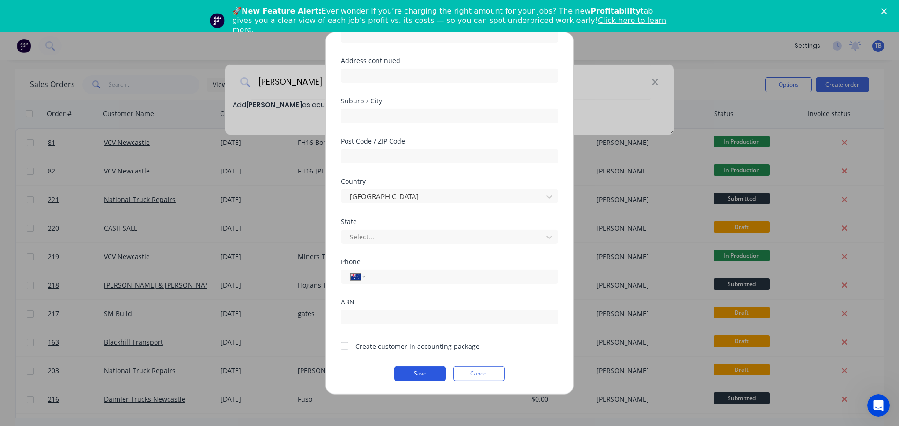  Describe the element at coordinates (449, 181) in the screenshot. I see `div: Country` at that location.